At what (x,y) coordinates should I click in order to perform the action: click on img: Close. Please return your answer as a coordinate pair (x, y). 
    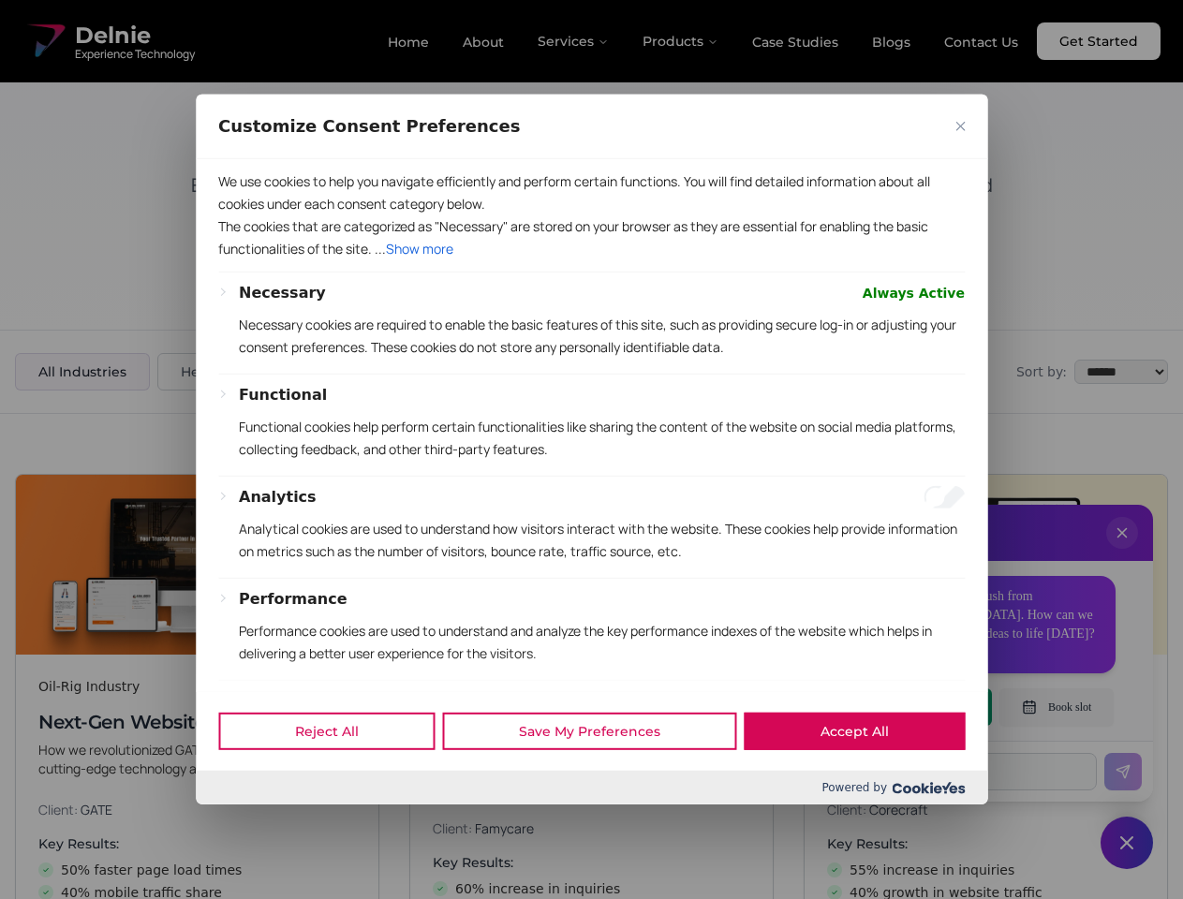
    Looking at the image, I should click on (960, 126).